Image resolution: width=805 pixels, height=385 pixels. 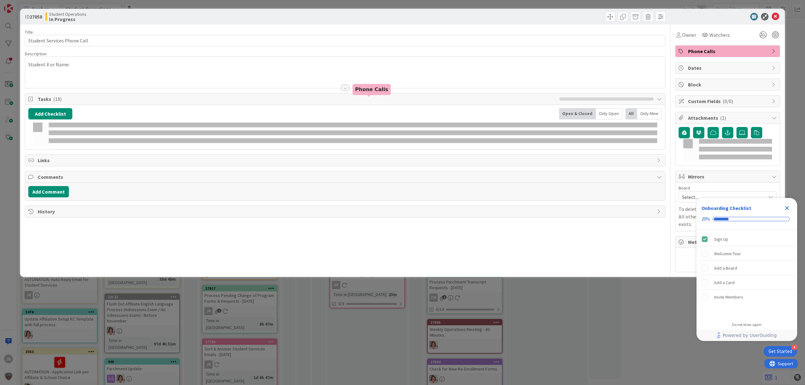 What do you see at coordinates (747, 268) in the screenshot?
I see `div: Add a Board is incomplete.` at bounding box center [747, 268].